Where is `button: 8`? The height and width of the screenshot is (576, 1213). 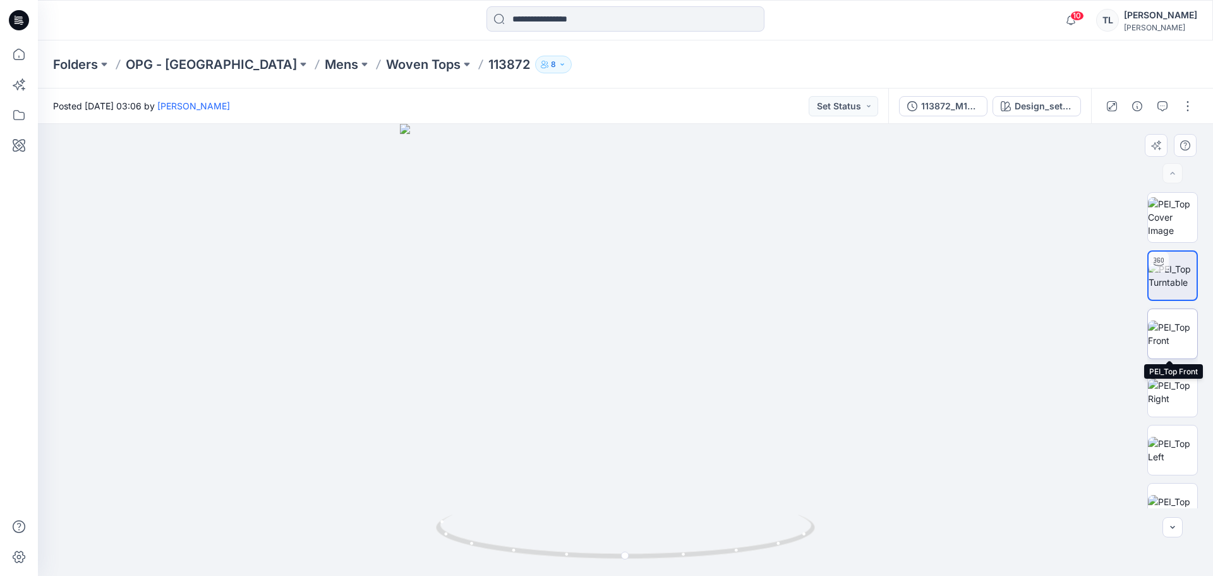
button: 8 is located at coordinates (554, 64).